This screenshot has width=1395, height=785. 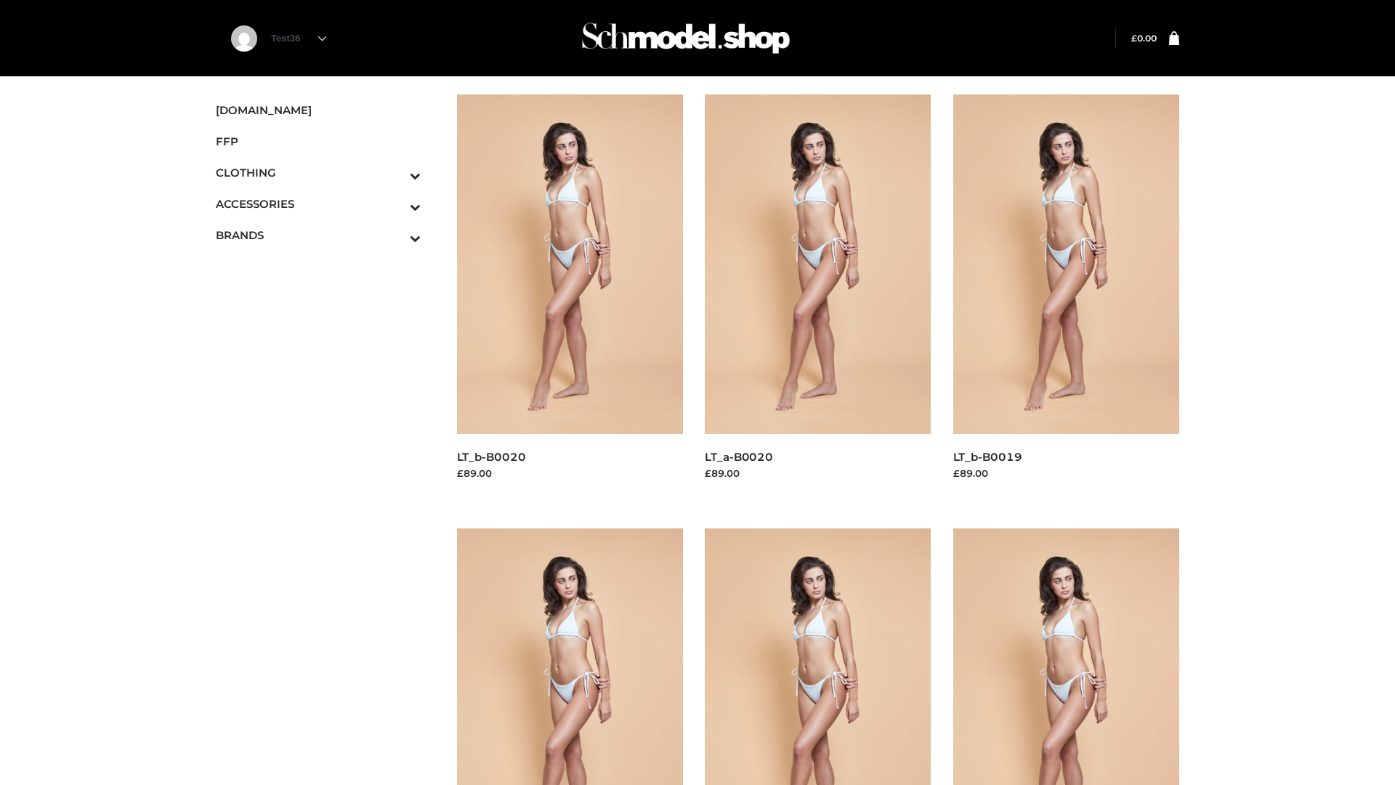 What do you see at coordinates (1144, 38) in the screenshot?
I see `bdi: 0.00` at bounding box center [1144, 38].